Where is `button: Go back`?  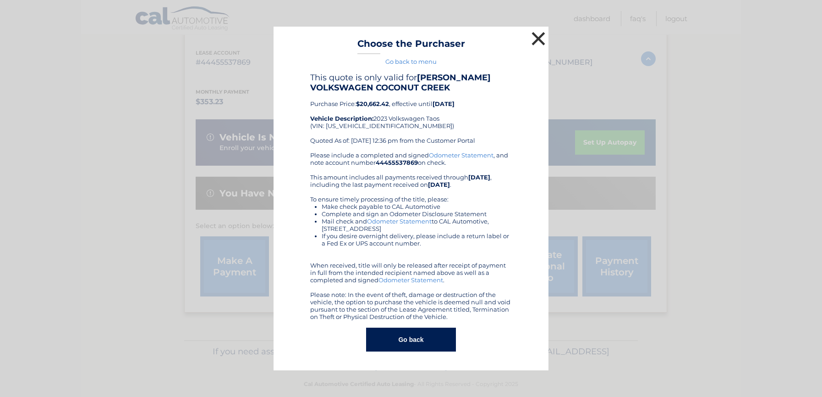
button: Go back is located at coordinates (411, 339).